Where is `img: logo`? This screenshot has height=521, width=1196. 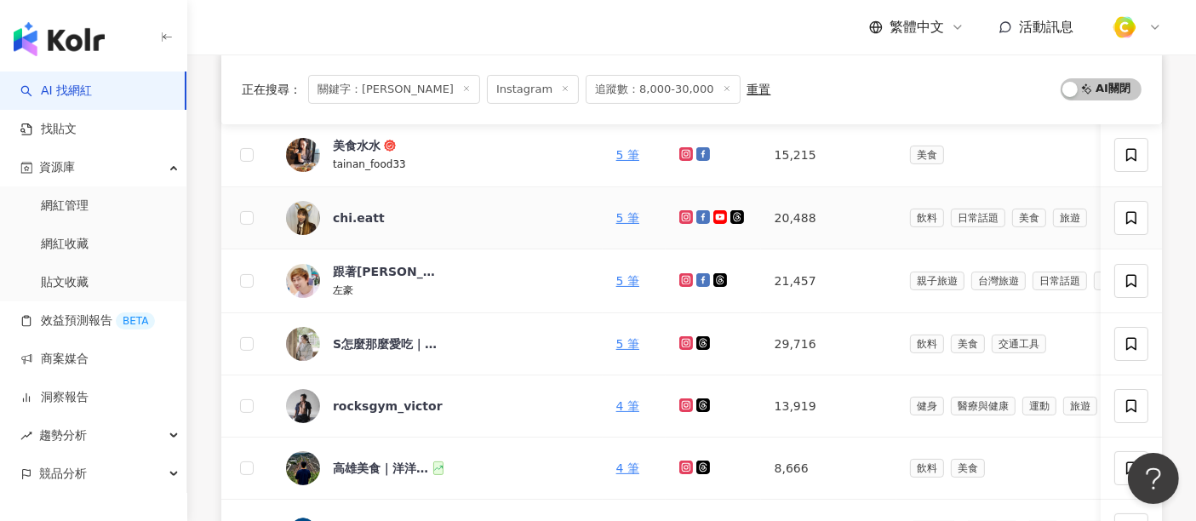
img: logo is located at coordinates (59, 39).